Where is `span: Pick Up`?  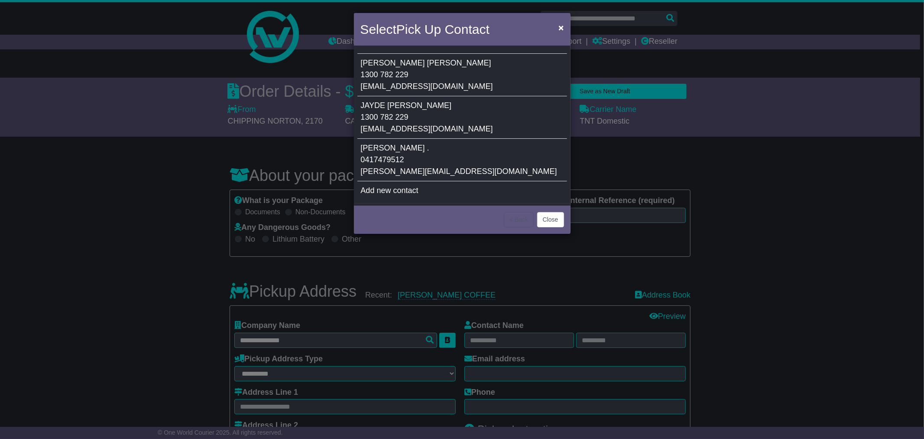
span: Pick Up is located at coordinates (419, 29).